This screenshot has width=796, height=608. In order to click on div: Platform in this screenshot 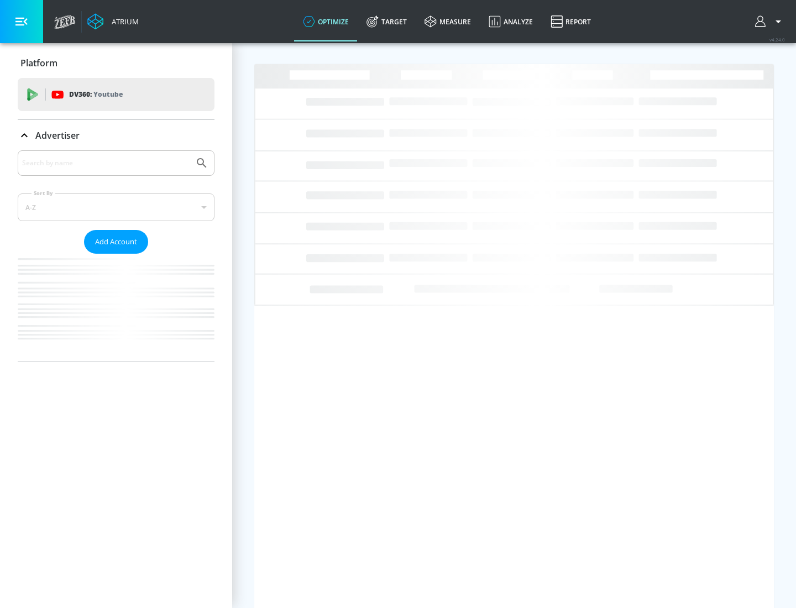, I will do `click(116, 63)`.